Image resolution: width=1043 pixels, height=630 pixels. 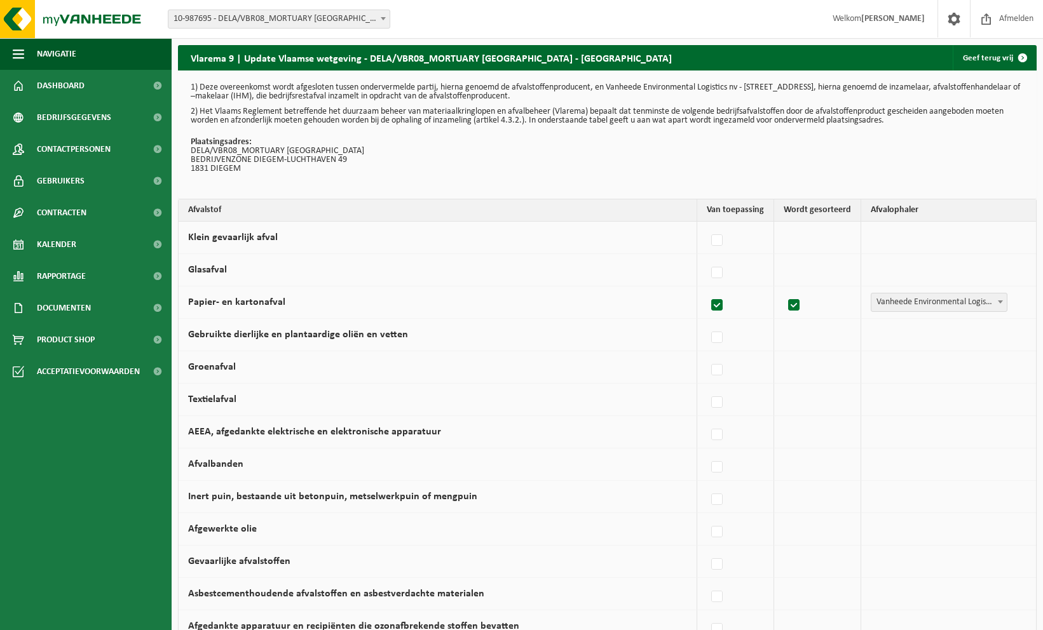 I want to click on span: Bedrijfsgegevens, so click(x=74, y=118).